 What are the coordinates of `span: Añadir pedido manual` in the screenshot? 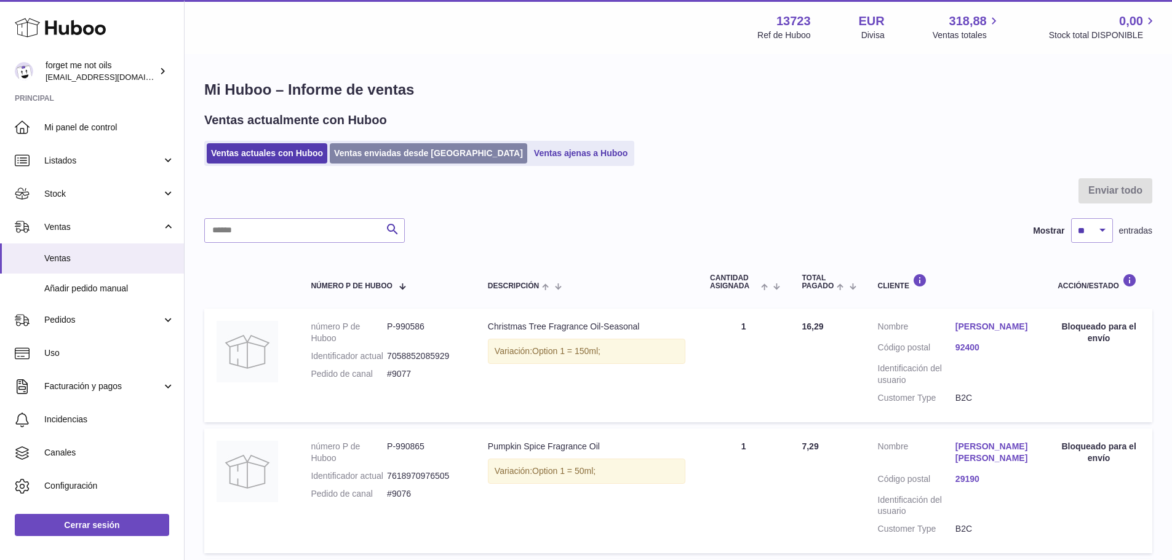 It's located at (109, 288).